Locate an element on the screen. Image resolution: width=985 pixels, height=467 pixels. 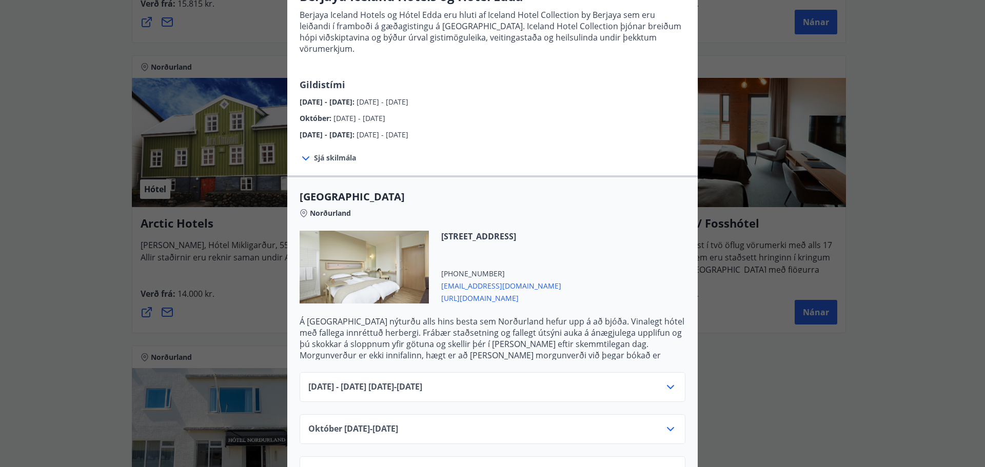
p: Berjaya Iceland Hotels og Hótel Edda eru hluti af Iceland Hotel Collection by Berjaya sem eru lei... is located at coordinates (492, 32).